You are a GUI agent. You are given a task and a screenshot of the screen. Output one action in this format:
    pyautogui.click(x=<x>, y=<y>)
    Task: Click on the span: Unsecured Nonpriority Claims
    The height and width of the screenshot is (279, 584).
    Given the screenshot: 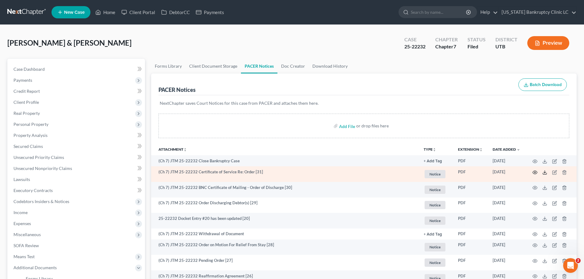 What is the action you would take?
    pyautogui.click(x=43, y=168)
    